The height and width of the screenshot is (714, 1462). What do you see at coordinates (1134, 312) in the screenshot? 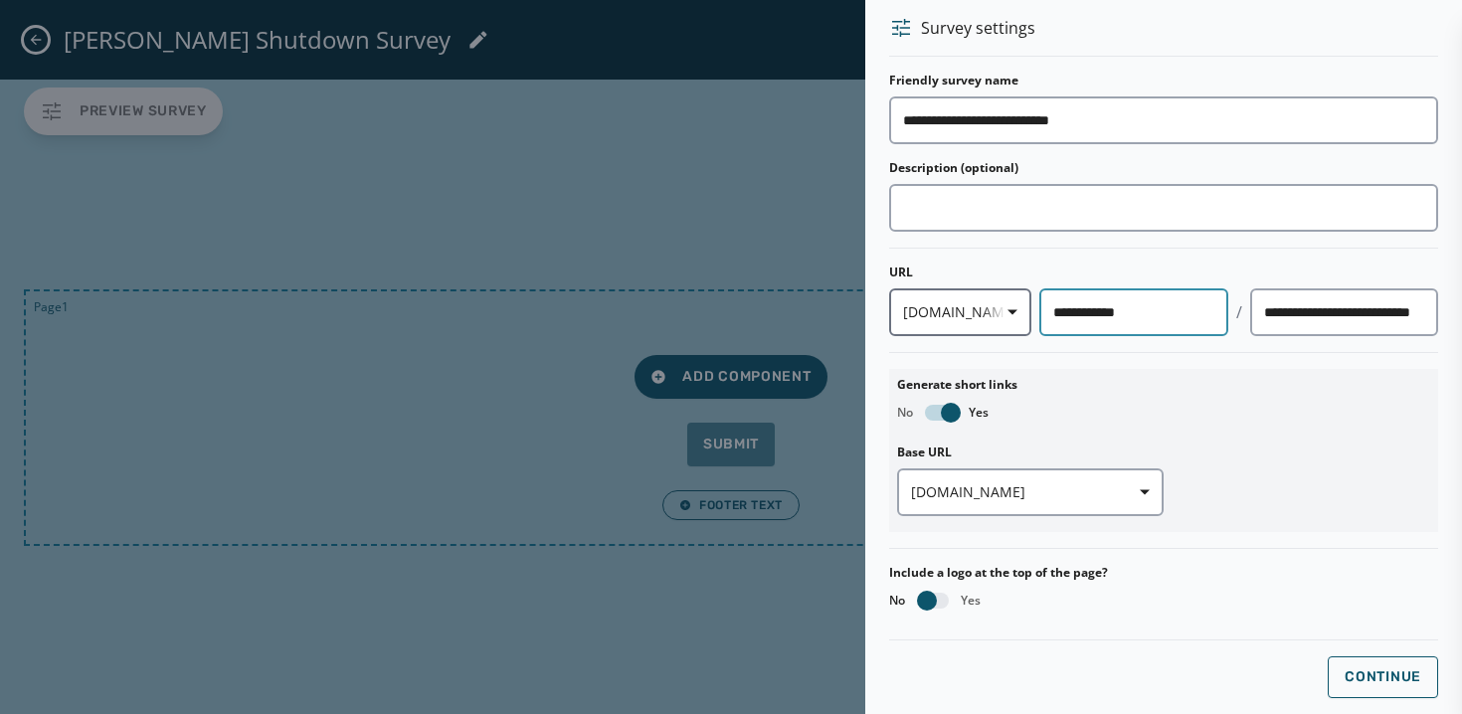
I see `input: Client slug` at bounding box center [1134, 312].